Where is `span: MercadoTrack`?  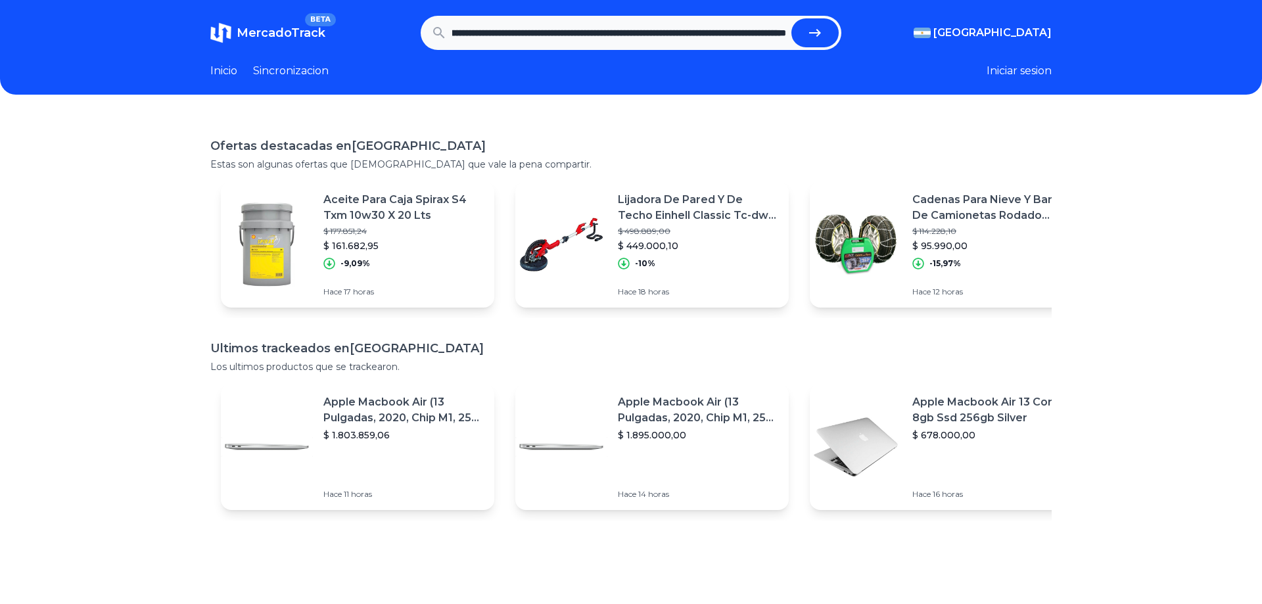
span: MercadoTrack is located at coordinates (281, 33).